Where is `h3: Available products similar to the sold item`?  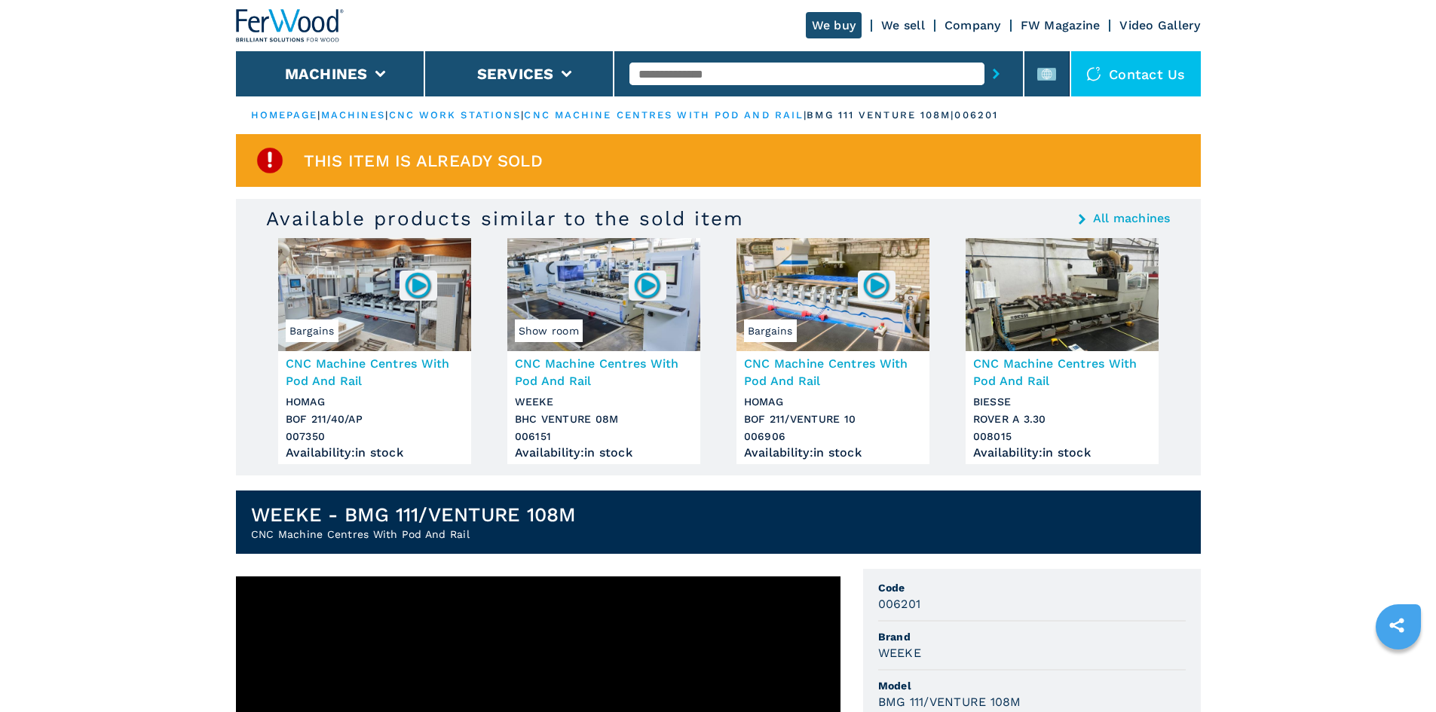 h3: Available products similar to the sold item is located at coordinates (505, 219).